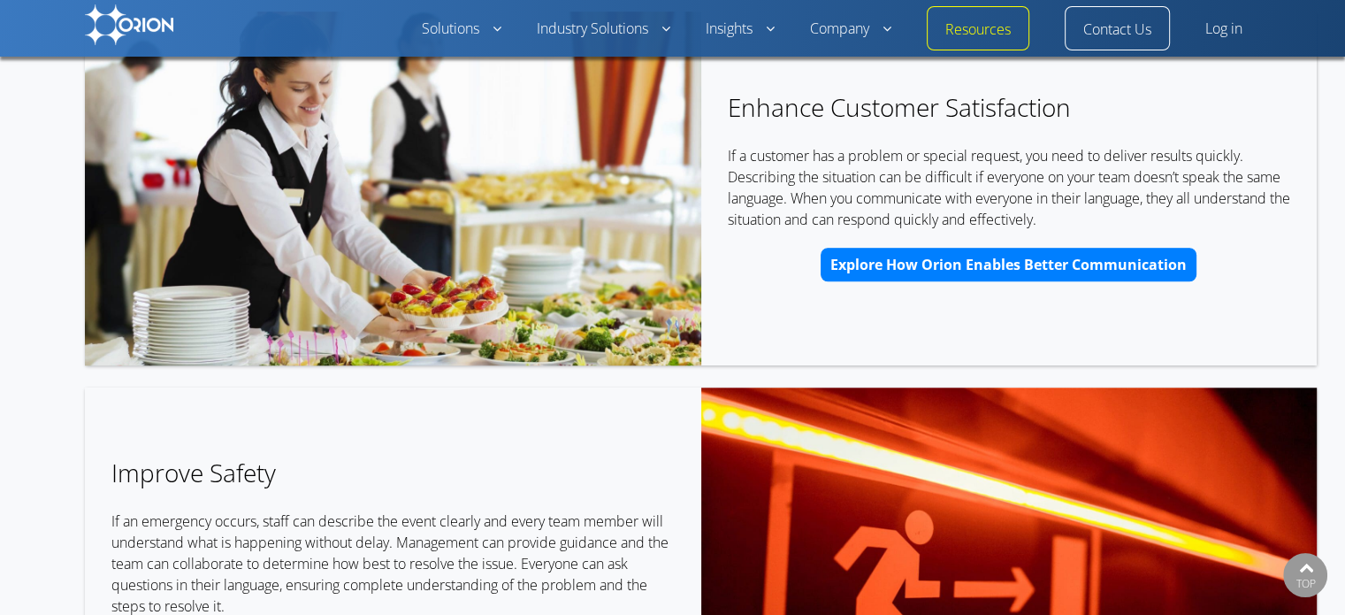 The height and width of the screenshot is (615, 1345). What do you see at coordinates (603, 29) in the screenshot?
I see `a: Industry Solutions` at bounding box center [603, 29].